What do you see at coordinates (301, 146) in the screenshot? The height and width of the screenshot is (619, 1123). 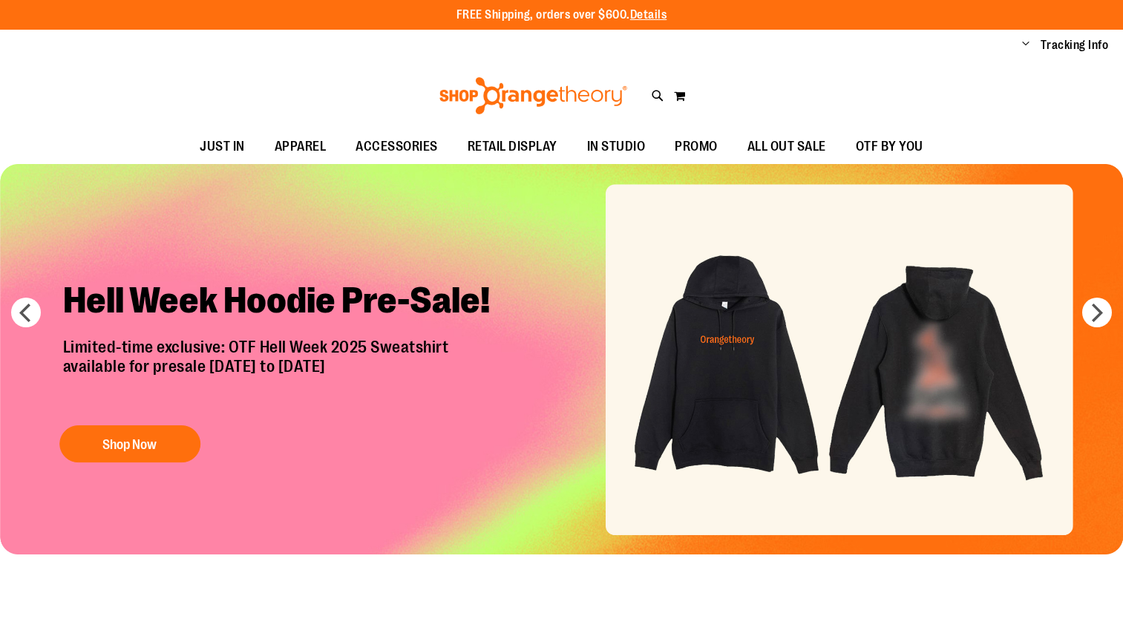 I see `span: APPAREL` at bounding box center [301, 146].